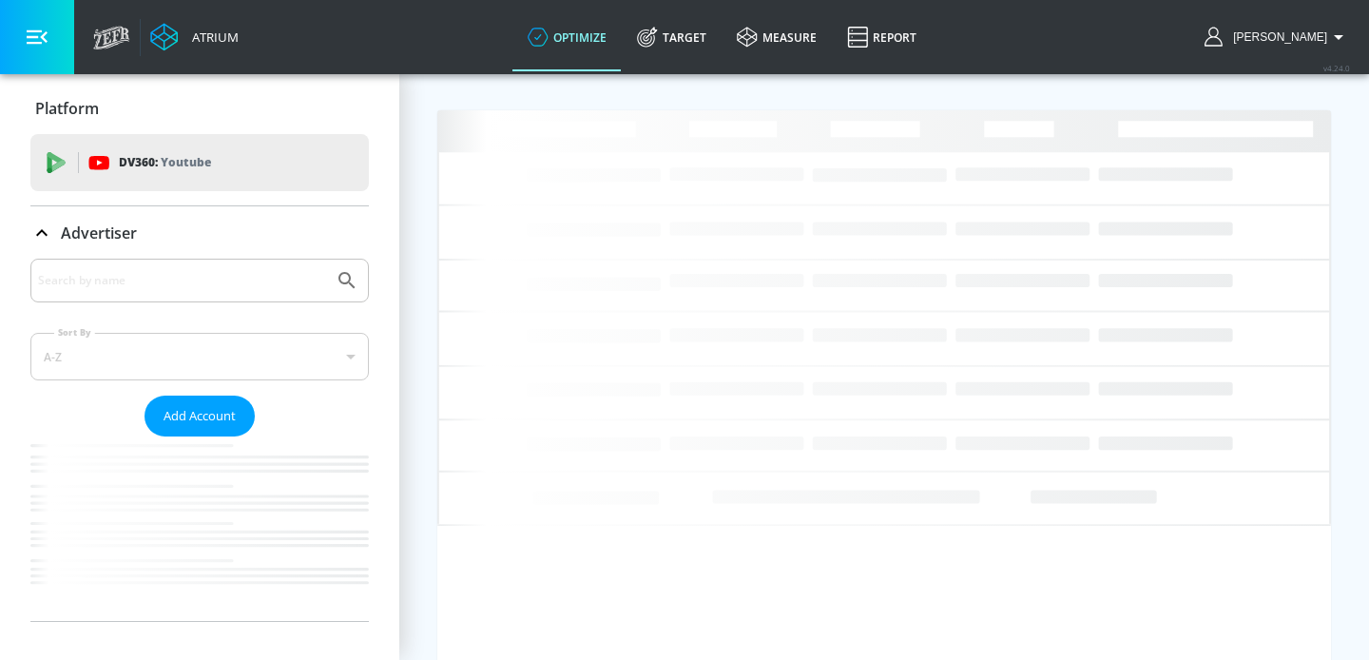 Image resolution: width=1369 pixels, height=660 pixels. I want to click on label: Sort By, so click(74, 332).